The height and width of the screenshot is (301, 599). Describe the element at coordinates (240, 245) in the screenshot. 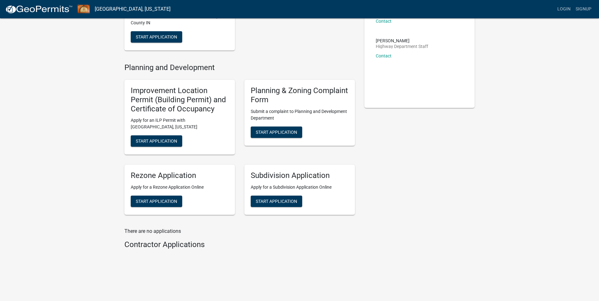

I see `h4: Contractor Applications` at that location.